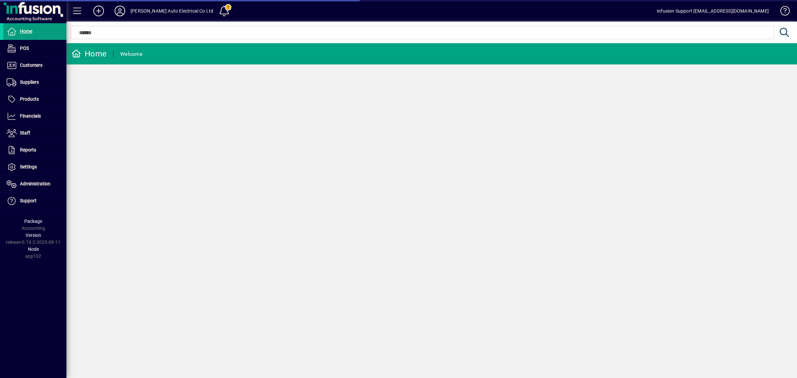  Describe the element at coordinates (35, 184) in the screenshot. I see `span: Administration` at that location.